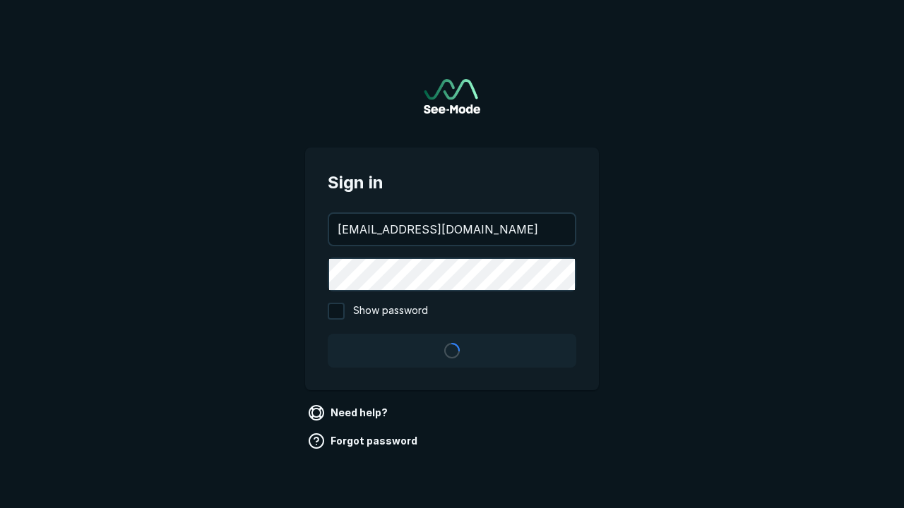  I want to click on a: Forgot password, so click(364, 441).